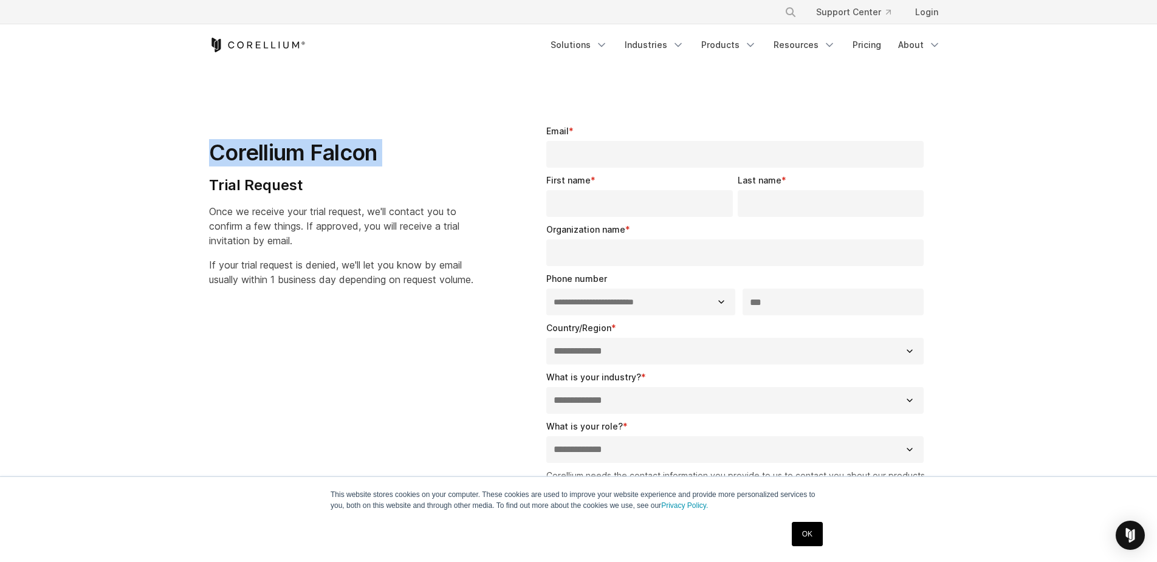 This screenshot has width=1157, height=562. I want to click on h4: Trial Request, so click(341, 185).